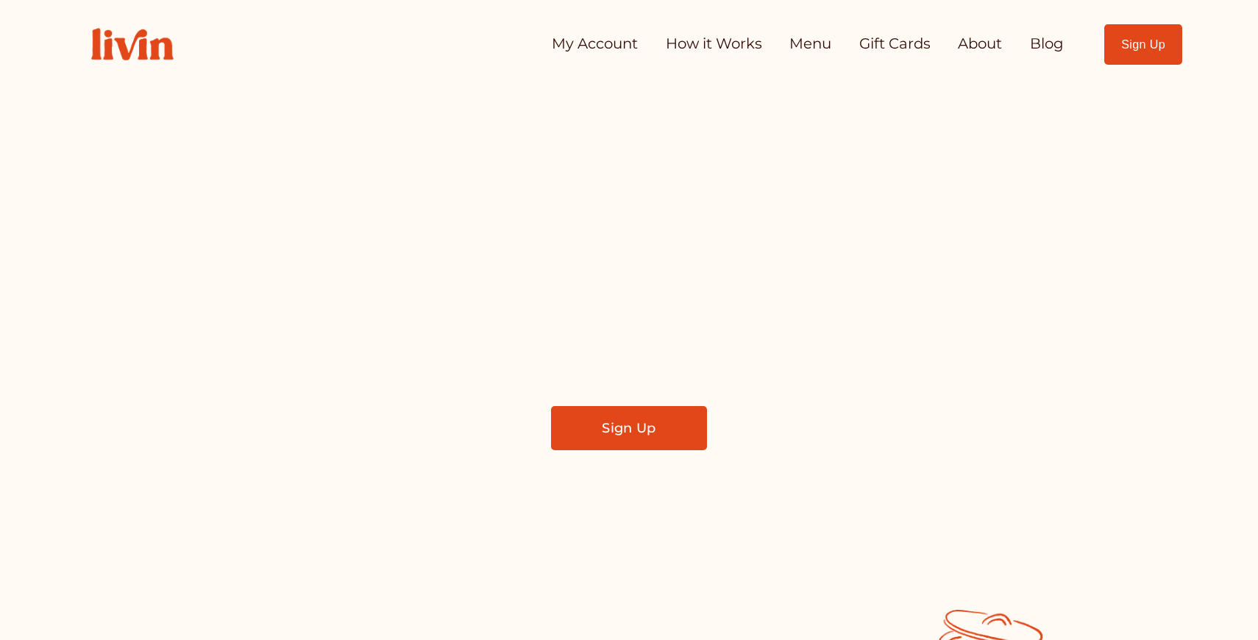  I want to click on a: Menu, so click(810, 44).